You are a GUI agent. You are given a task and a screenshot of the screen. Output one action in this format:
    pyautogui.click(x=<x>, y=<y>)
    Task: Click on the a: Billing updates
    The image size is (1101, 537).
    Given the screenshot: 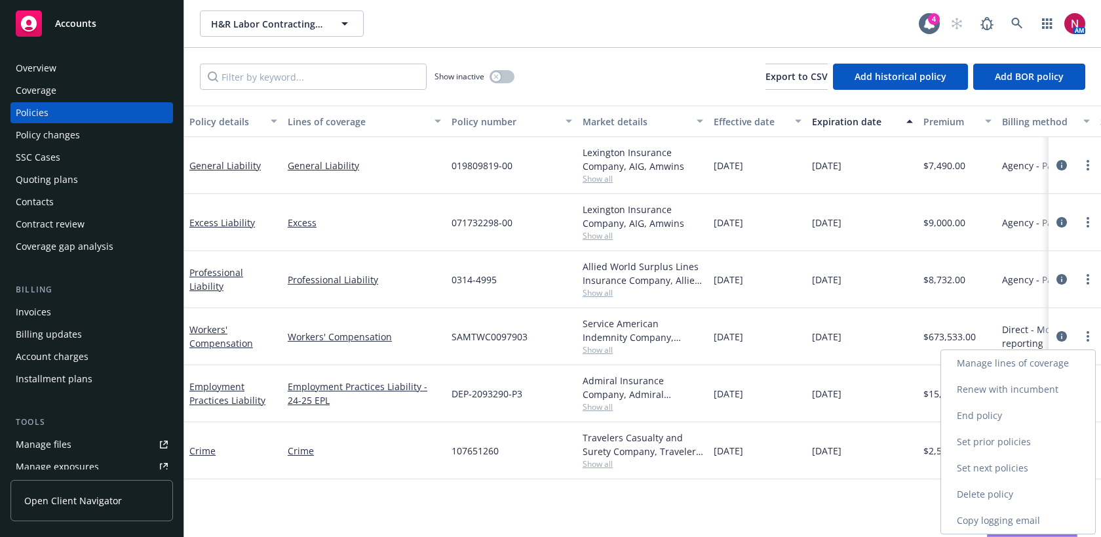 What is the action you would take?
    pyautogui.click(x=92, y=334)
    